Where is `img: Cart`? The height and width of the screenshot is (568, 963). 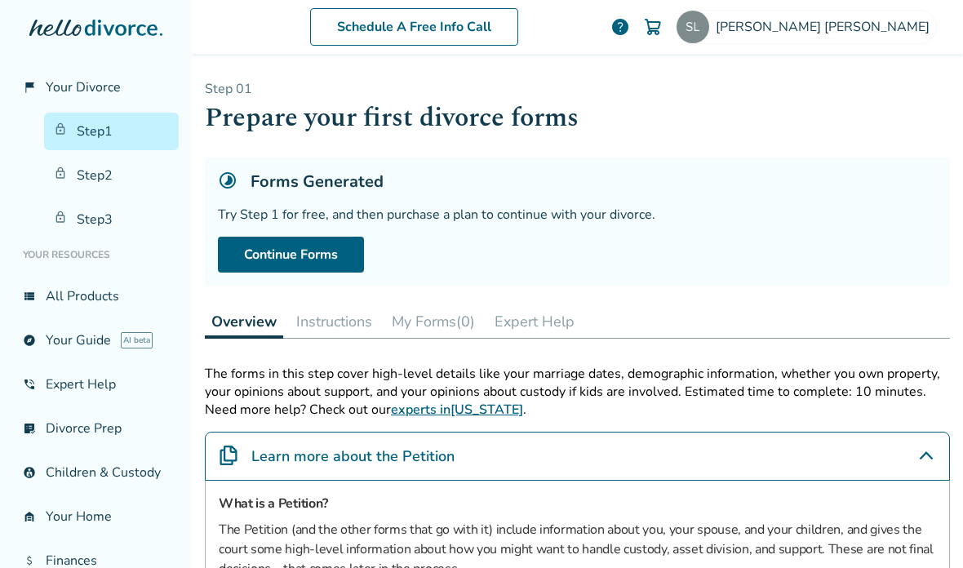 img: Cart is located at coordinates (653, 27).